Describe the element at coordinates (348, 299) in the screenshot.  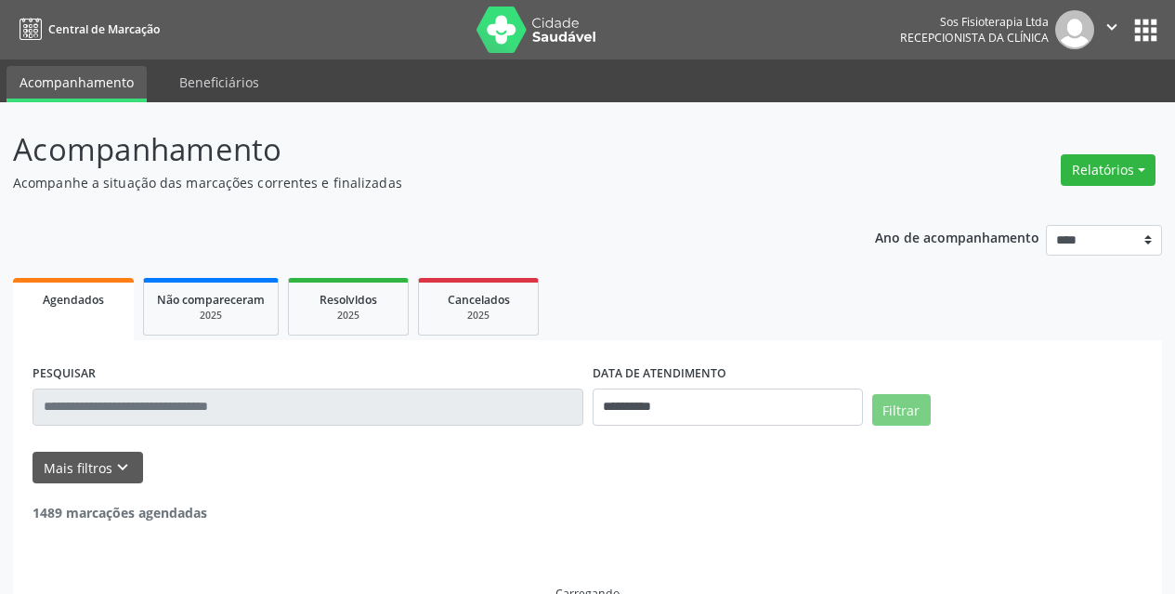
I see `span: Resolvidos` at that location.